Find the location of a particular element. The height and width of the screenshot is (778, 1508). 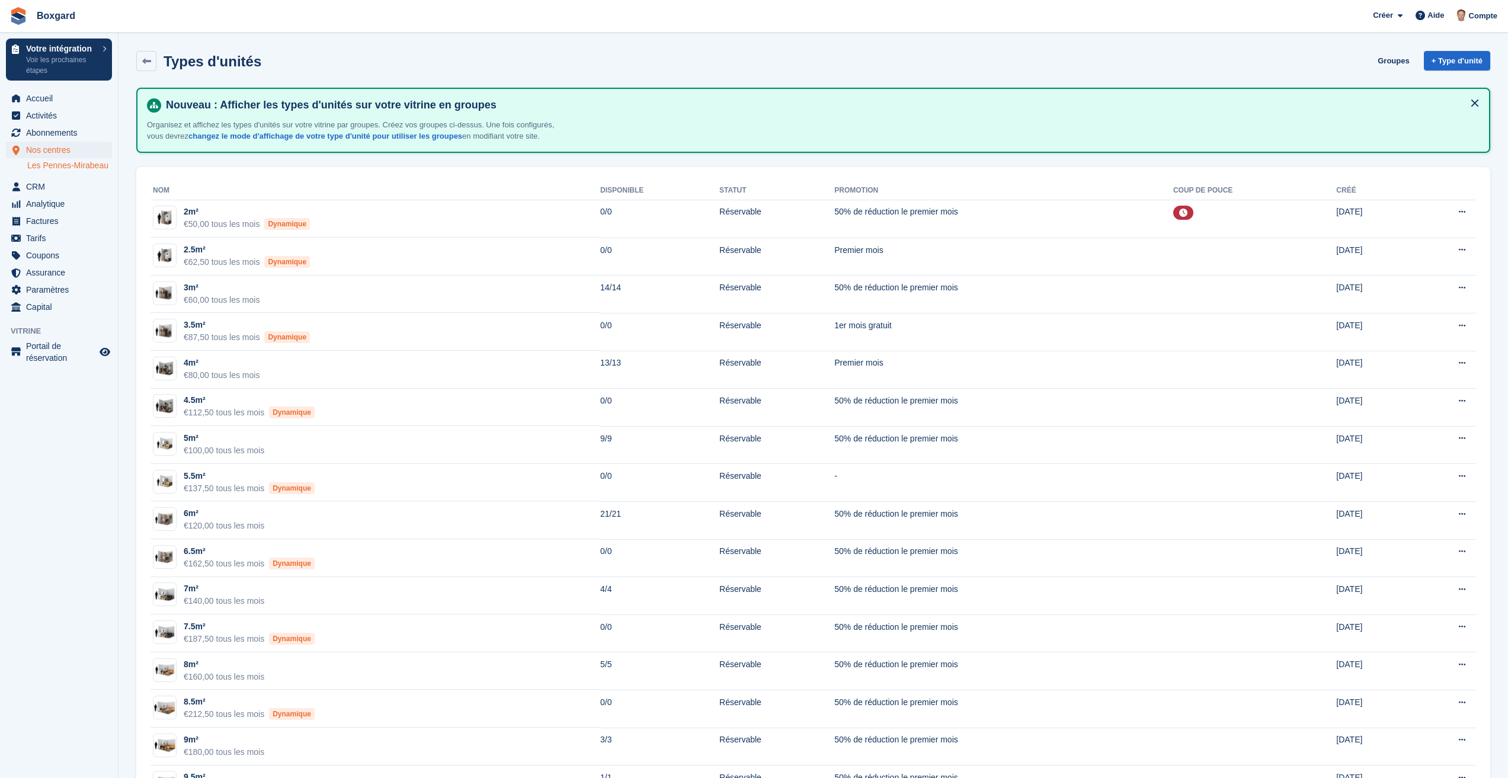

td: 4/4 is located at coordinates (660, 596).